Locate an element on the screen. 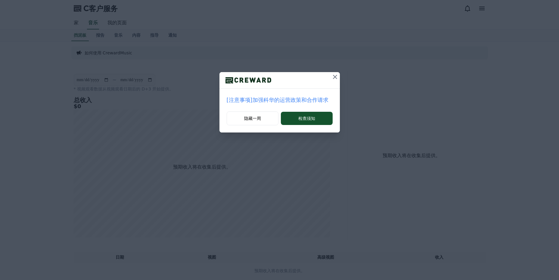  font: 隐藏一周 is located at coordinates (252, 119).